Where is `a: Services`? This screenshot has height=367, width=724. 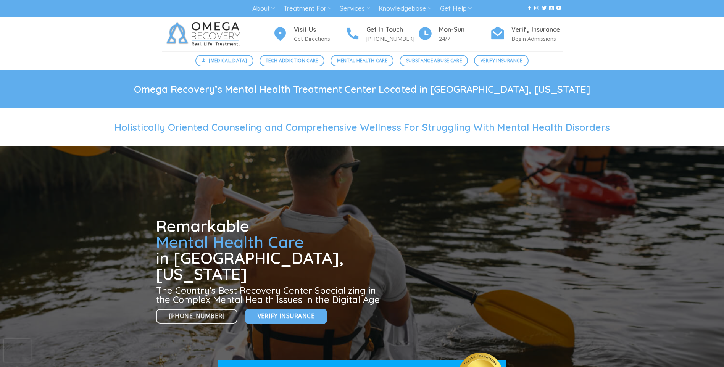 a: Services is located at coordinates (355, 8).